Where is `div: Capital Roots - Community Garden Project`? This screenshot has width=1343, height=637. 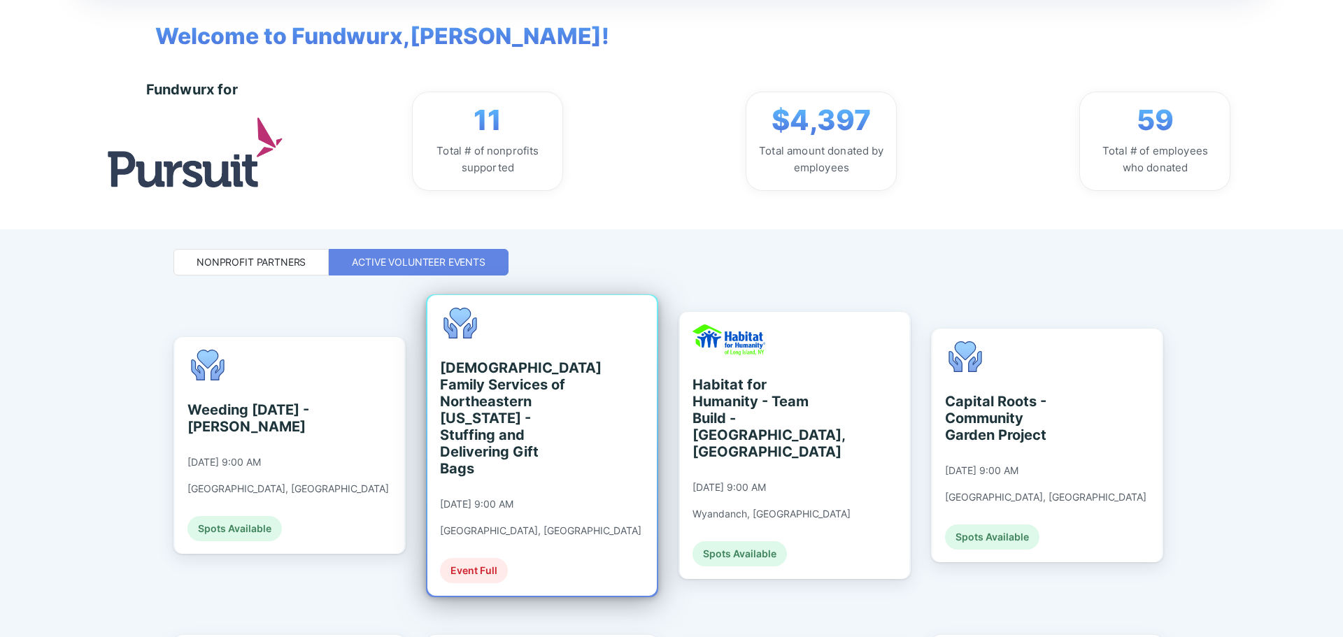
div: Capital Roots - Community Garden Project is located at coordinates (1008, 418).